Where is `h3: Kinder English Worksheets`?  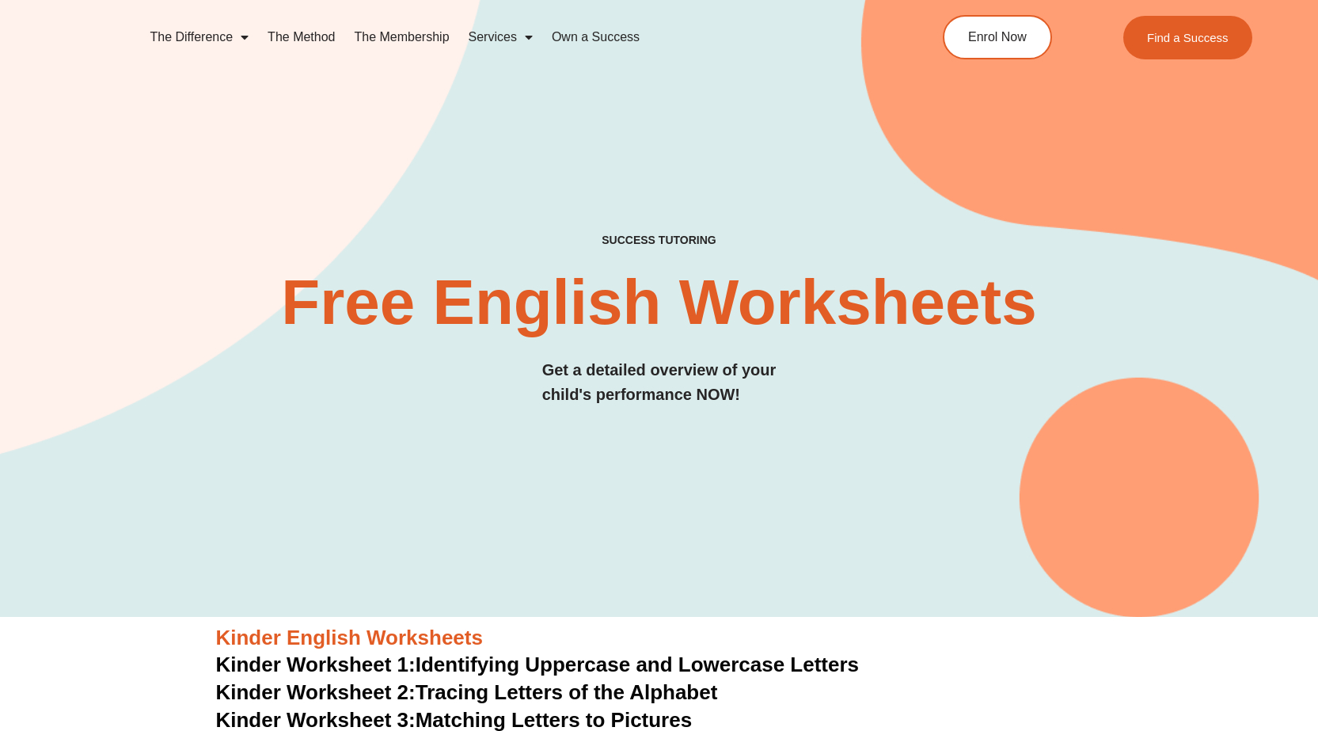 h3: Kinder English Worksheets is located at coordinates (659, 638).